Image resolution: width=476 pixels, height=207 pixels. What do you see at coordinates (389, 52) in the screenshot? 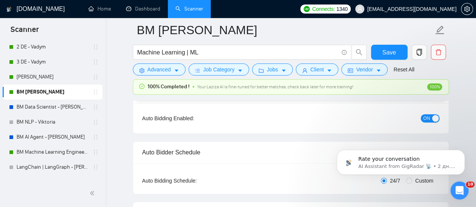
I see `button: Save` at bounding box center [389, 52].